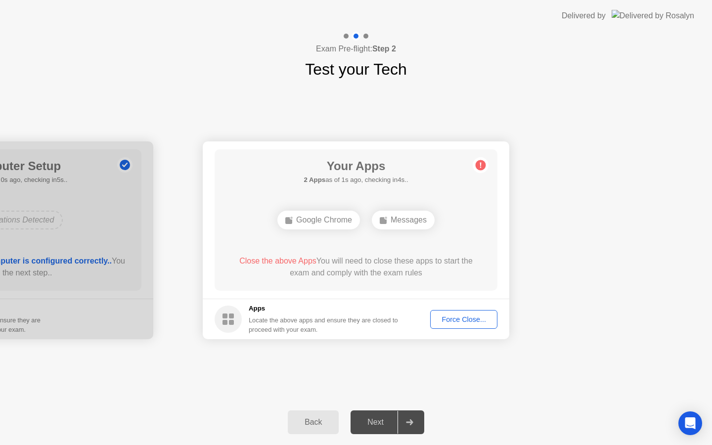  I want to click on div: Messages, so click(403, 220).